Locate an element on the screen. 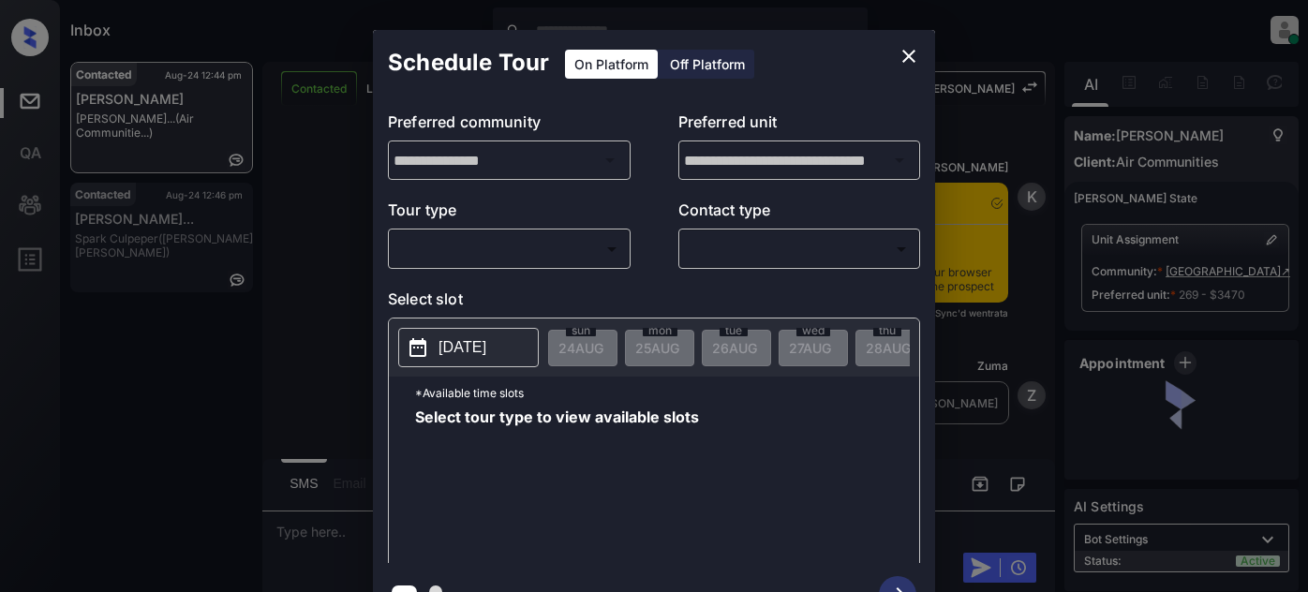 The image size is (1308, 592). button: close is located at coordinates (909, 56).